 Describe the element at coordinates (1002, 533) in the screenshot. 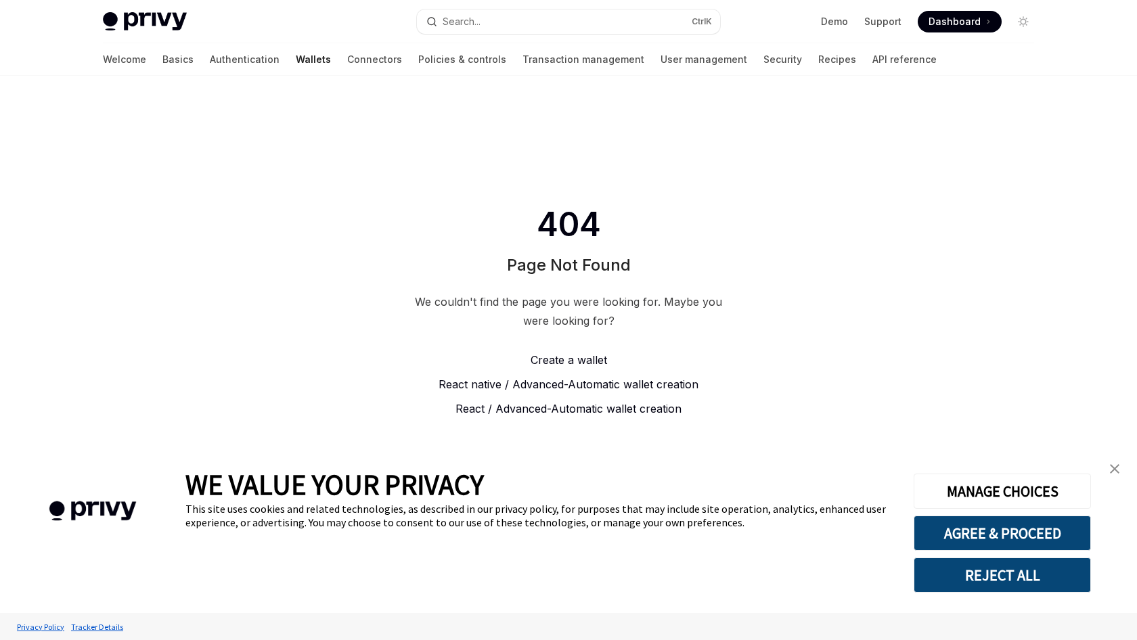

I see `button: AGREE & PROCEED` at that location.